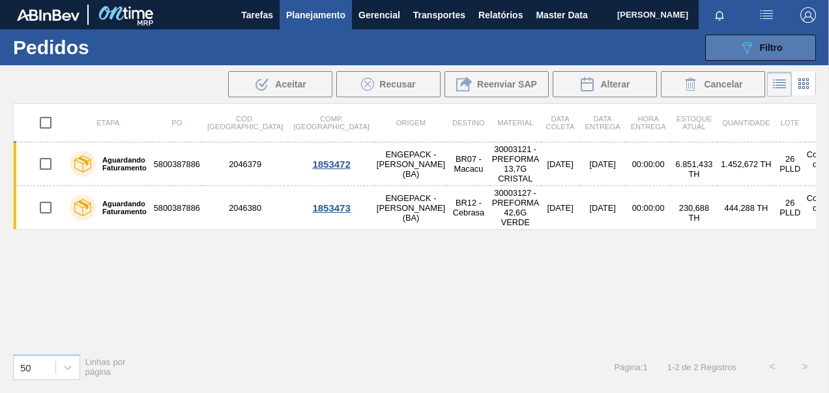 Image resolution: width=829 pixels, height=393 pixels. I want to click on button: Cancelar, so click(713, 84).